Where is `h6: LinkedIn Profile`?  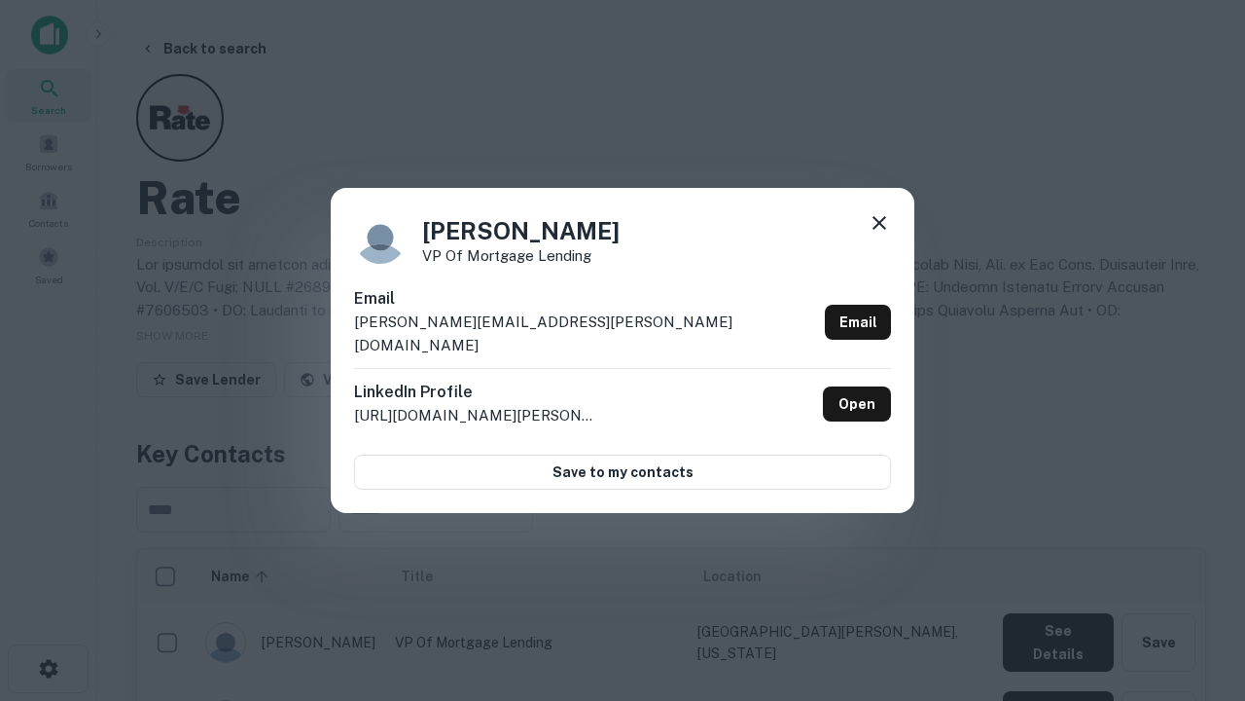
h6: LinkedIn Profile is located at coordinates (476, 392).